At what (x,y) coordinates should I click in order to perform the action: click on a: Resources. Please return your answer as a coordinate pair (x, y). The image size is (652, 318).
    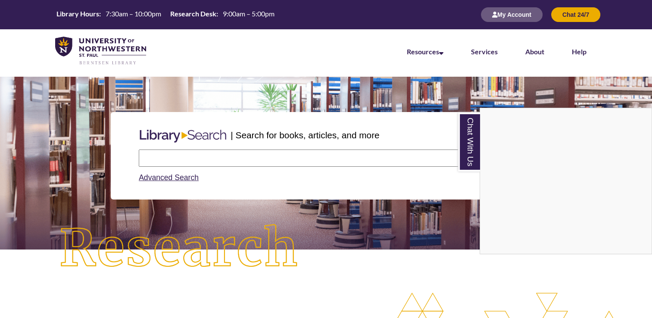
    Looking at the image, I should click on (425, 51).